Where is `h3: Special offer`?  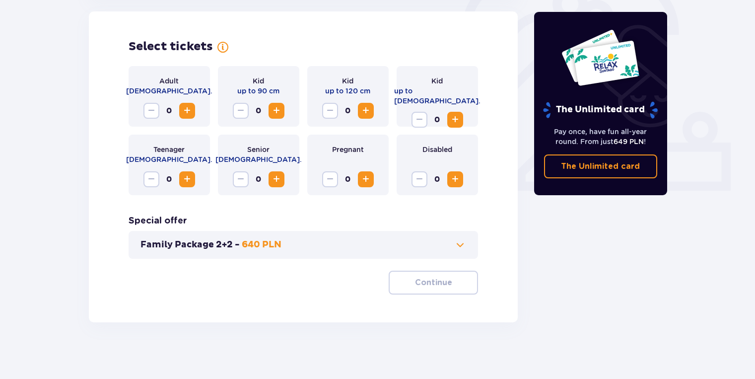 h3: Special offer is located at coordinates (158, 221).